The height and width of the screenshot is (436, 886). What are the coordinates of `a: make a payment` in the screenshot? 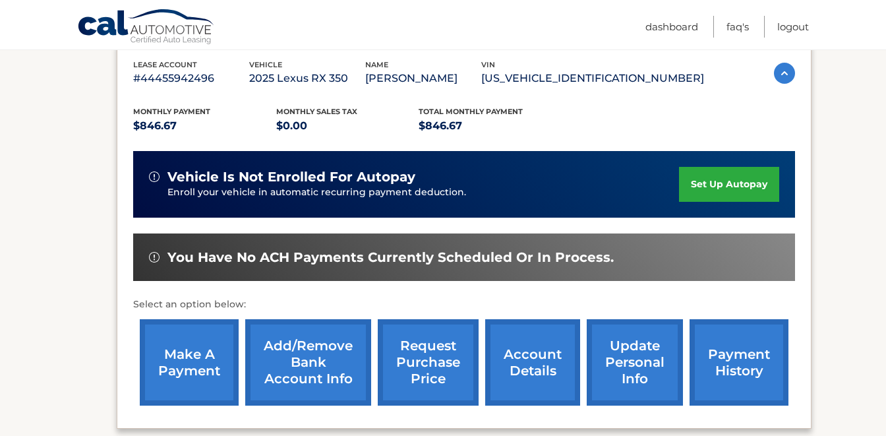 It's located at (189, 362).